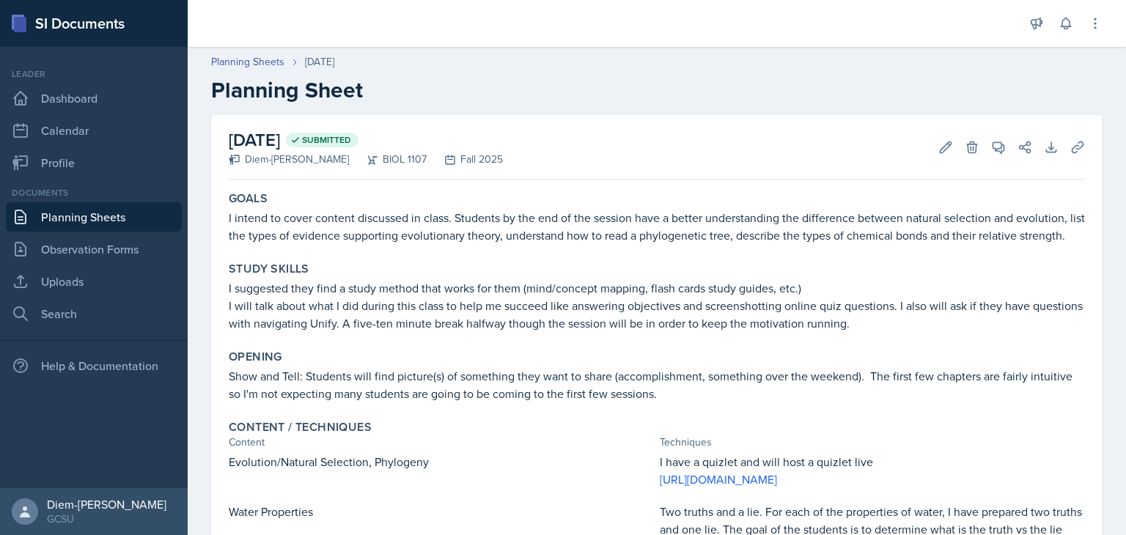 The height and width of the screenshot is (535, 1126). Describe the element at coordinates (441, 442) in the screenshot. I see `div: Content` at that location.